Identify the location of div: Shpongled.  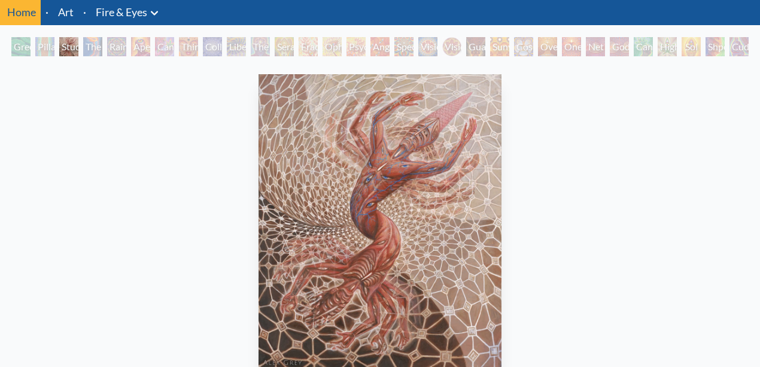
(715, 47).